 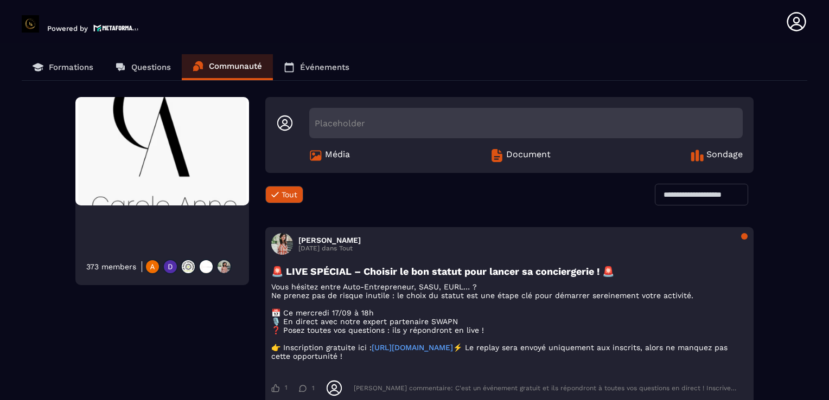 I want to click on a: Événements, so click(x=316, y=67).